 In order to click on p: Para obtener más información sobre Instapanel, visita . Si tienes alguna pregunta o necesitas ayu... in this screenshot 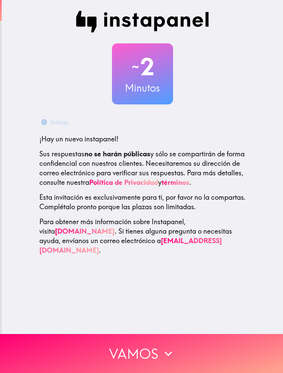, I will do `click(143, 236)`.